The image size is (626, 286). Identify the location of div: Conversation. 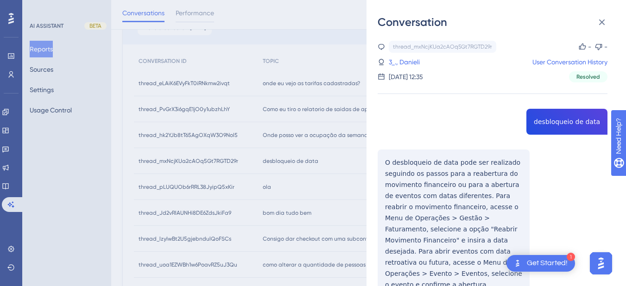
(496, 22).